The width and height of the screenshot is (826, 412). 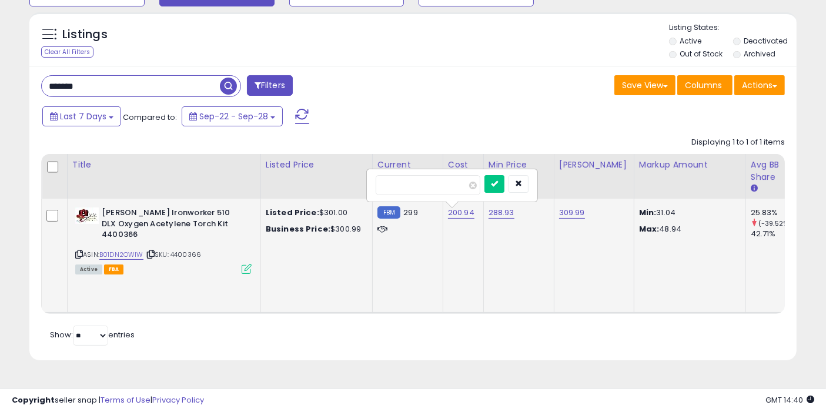 What do you see at coordinates (688, 229) in the screenshot?
I see `p: 48.94` at bounding box center [688, 229].